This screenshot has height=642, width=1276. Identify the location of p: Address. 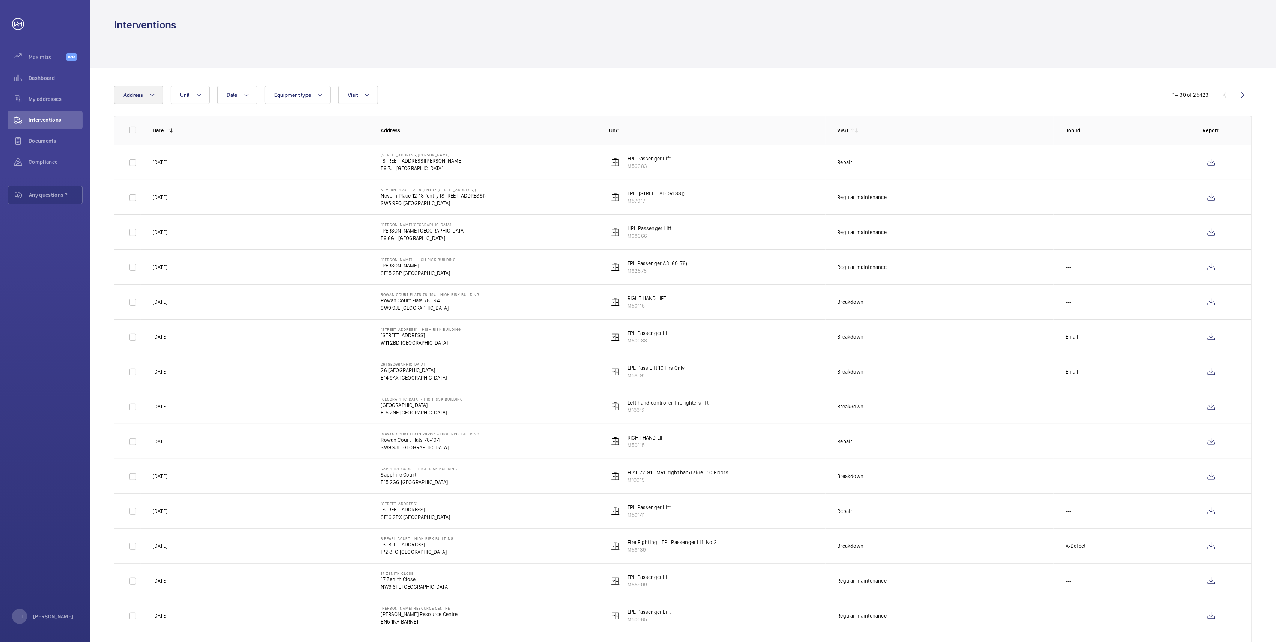
(489, 131).